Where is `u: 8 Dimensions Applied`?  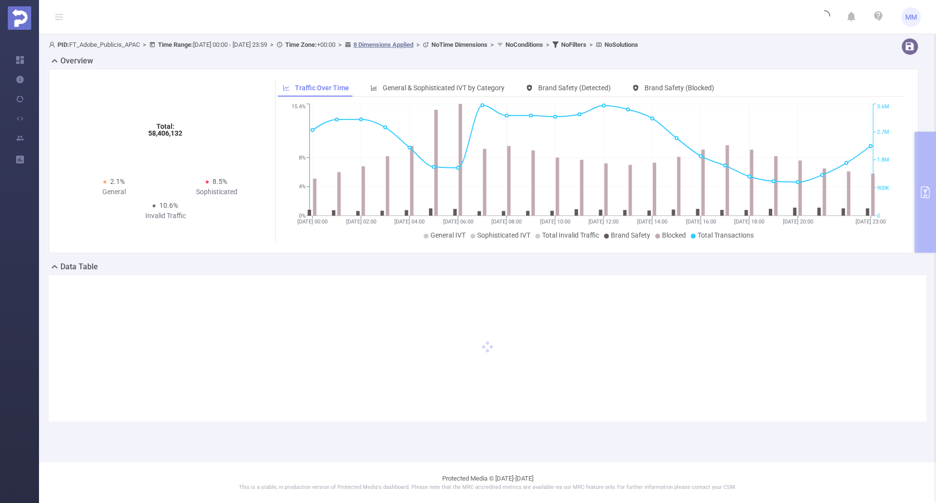 u: 8 Dimensions Applied is located at coordinates (383, 44).